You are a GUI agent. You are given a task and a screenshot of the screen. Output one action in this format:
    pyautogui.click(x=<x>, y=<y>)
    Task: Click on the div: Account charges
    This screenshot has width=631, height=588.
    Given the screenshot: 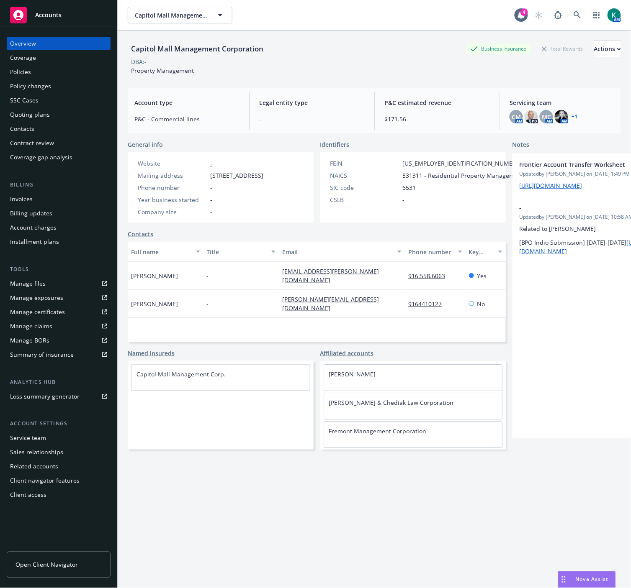 What is the action you would take?
    pyautogui.click(x=33, y=228)
    